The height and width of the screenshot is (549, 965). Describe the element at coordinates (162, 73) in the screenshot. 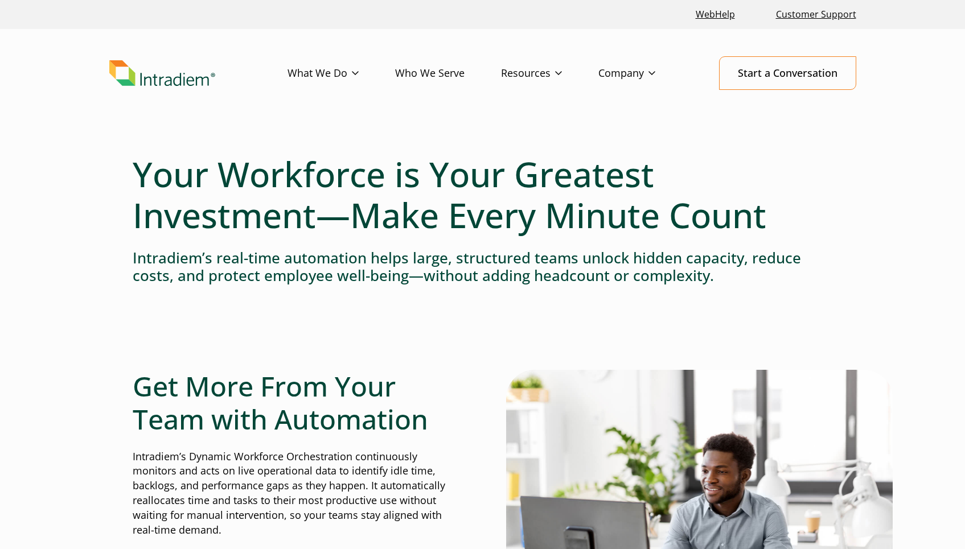

I see `img: Intradiem` at that location.